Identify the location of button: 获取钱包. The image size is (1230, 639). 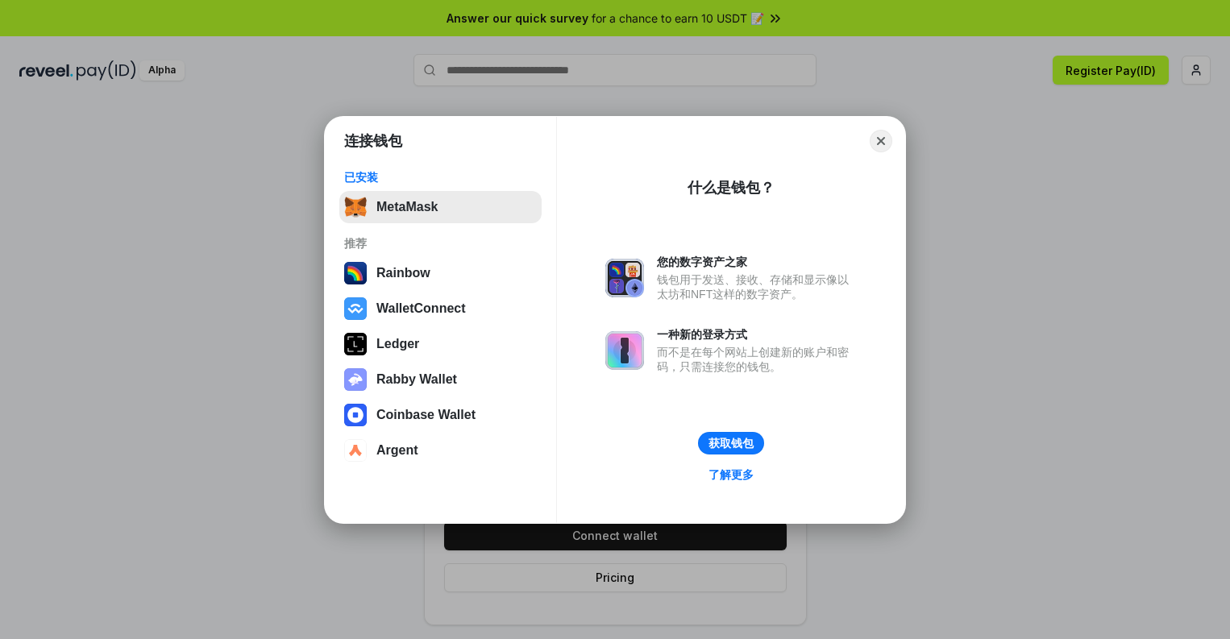
(731, 443).